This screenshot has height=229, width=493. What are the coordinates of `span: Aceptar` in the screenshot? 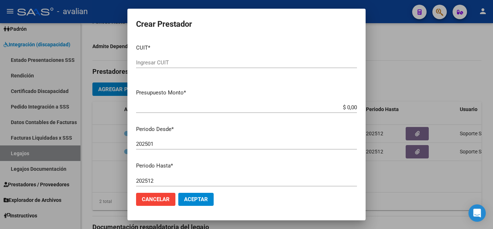 It's located at (196, 199).